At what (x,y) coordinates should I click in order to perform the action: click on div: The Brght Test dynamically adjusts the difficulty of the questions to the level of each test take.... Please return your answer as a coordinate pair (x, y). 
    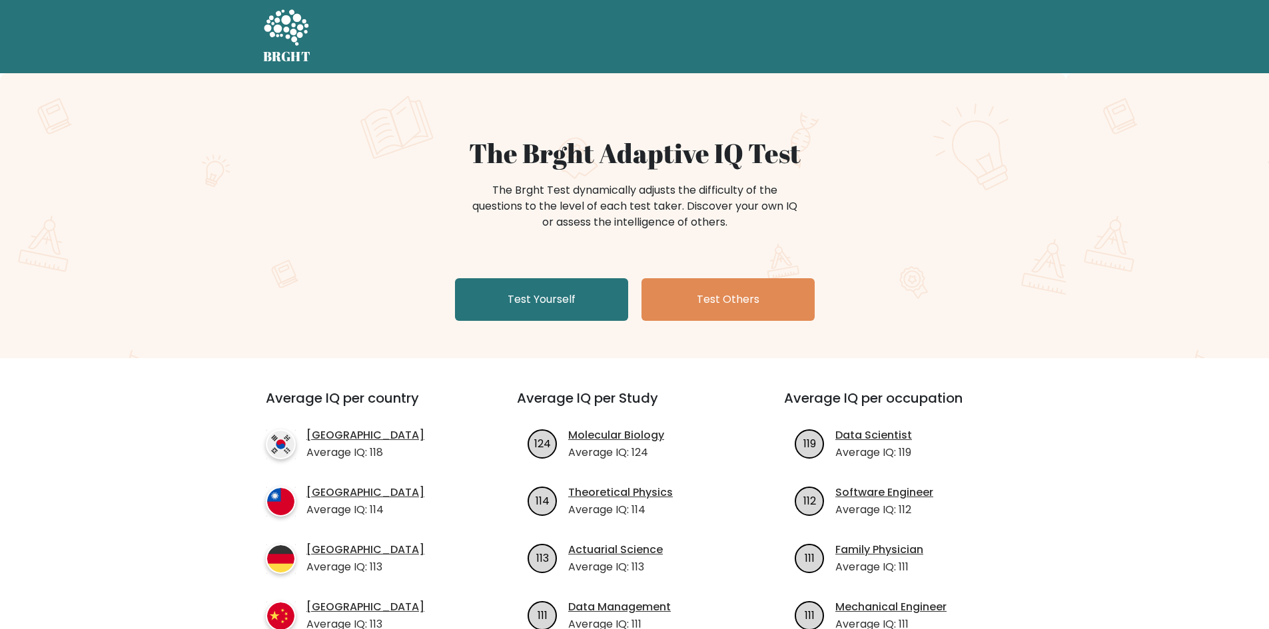
    Looking at the image, I should click on (635, 206).